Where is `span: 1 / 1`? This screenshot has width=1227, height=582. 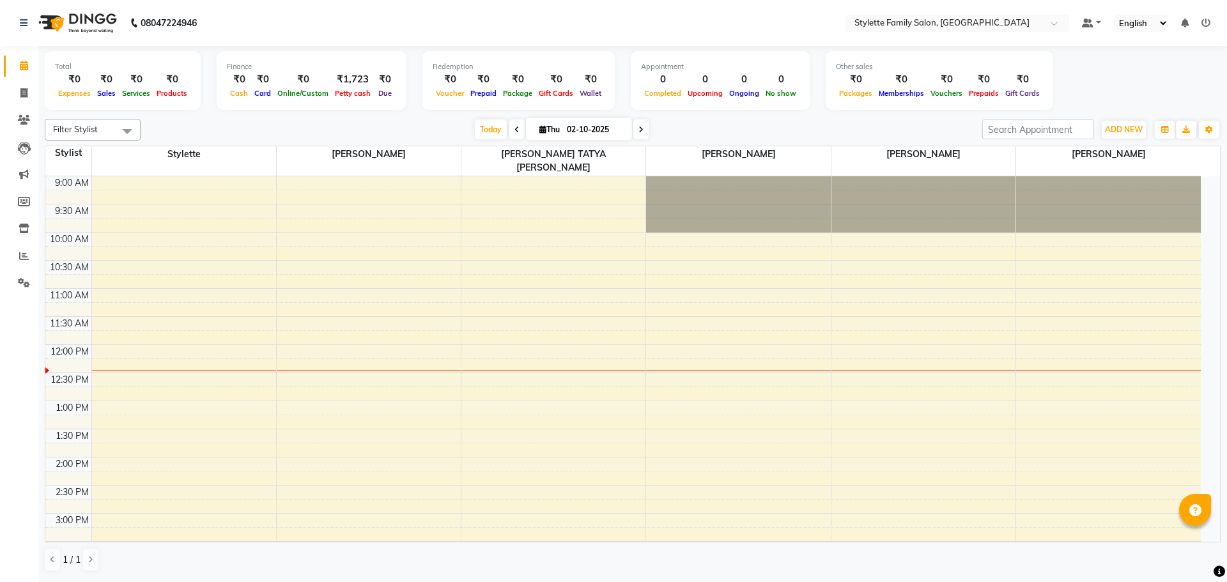 span: 1 / 1 is located at coordinates (72, 560).